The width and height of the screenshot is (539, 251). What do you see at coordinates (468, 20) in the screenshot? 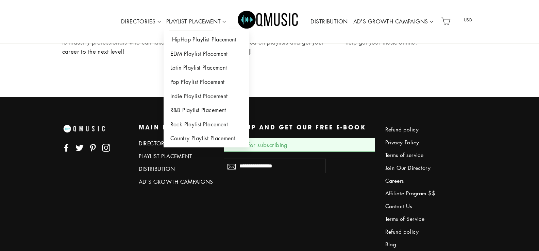
I see `span: USD` at bounding box center [468, 20].